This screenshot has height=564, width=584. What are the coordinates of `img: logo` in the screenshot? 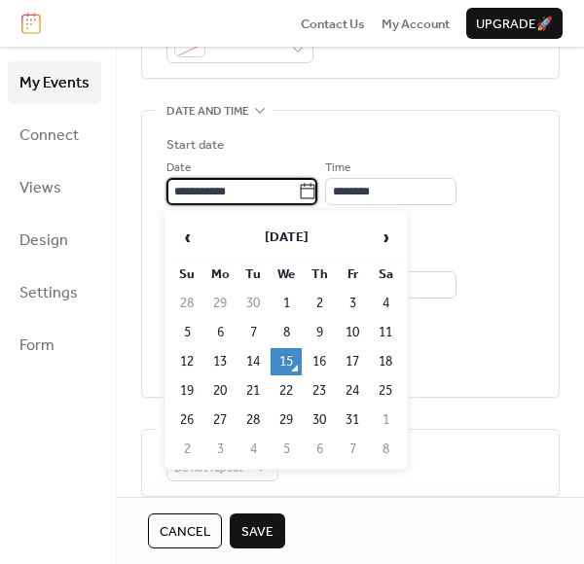 It's located at (31, 23).